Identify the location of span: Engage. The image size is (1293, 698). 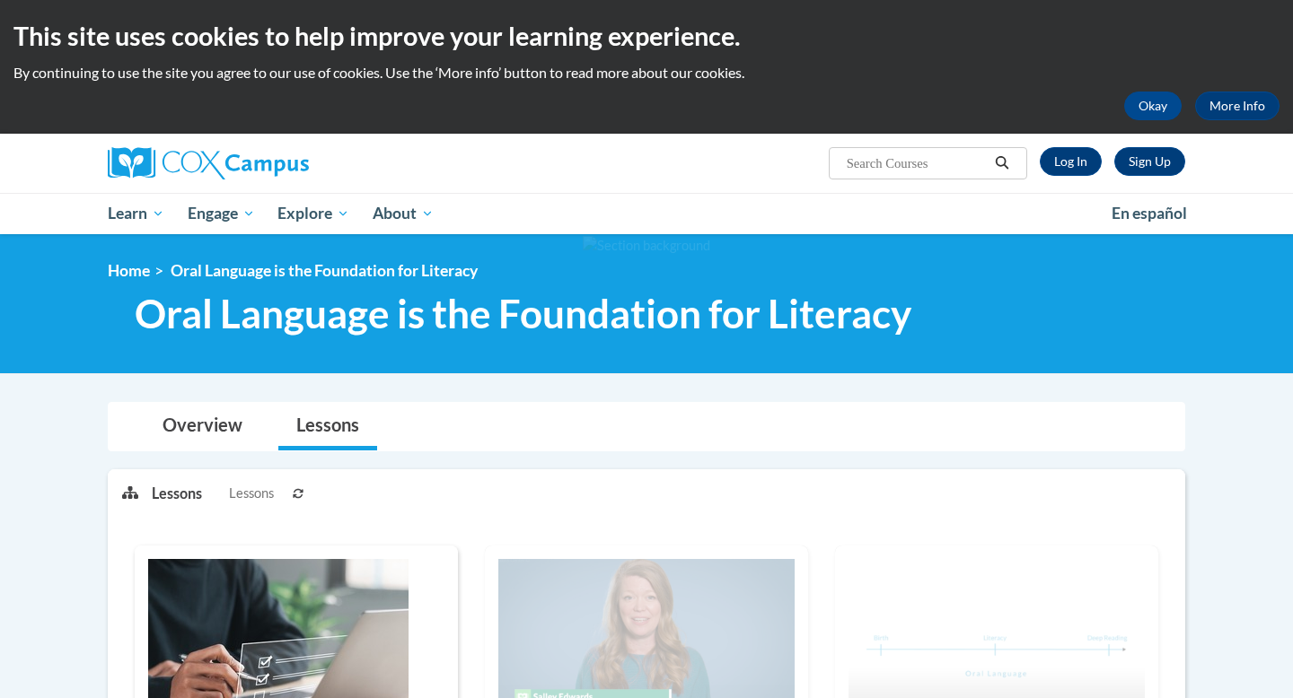
(221, 214).